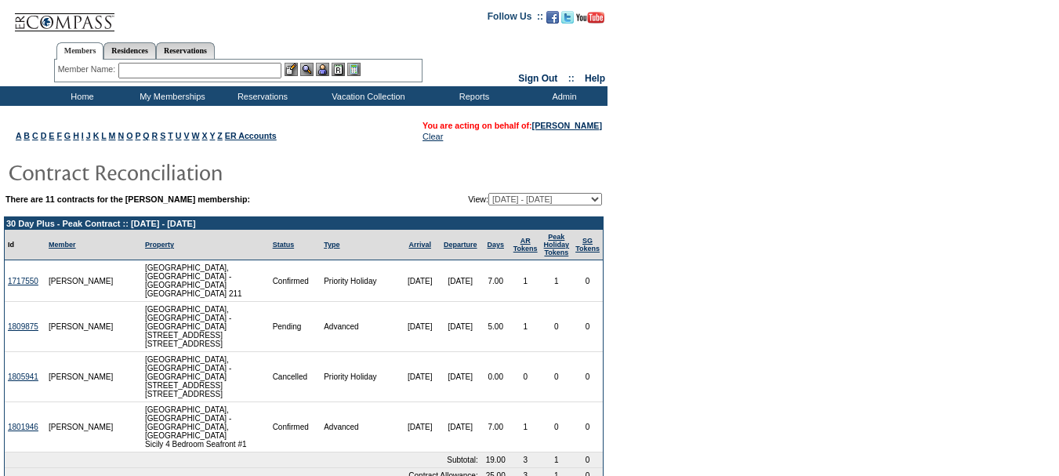 This screenshot has width=1059, height=476. What do you see at coordinates (515, 19) in the screenshot?
I see `td: Follow Us ::` at bounding box center [515, 19].